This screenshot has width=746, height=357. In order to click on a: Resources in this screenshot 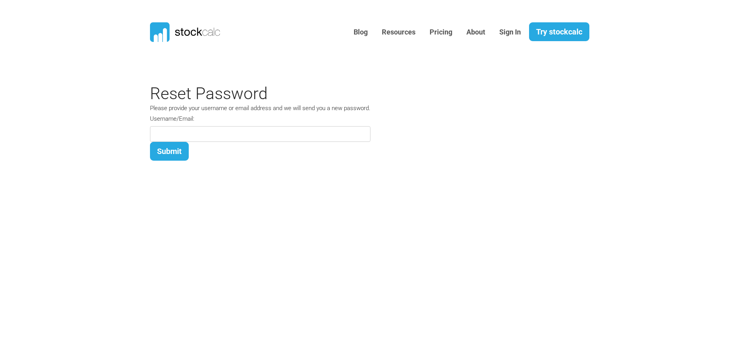, I will do `click(399, 32)`.